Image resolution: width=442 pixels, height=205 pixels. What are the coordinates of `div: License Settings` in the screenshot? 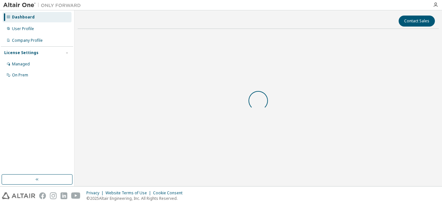 It's located at (21, 53).